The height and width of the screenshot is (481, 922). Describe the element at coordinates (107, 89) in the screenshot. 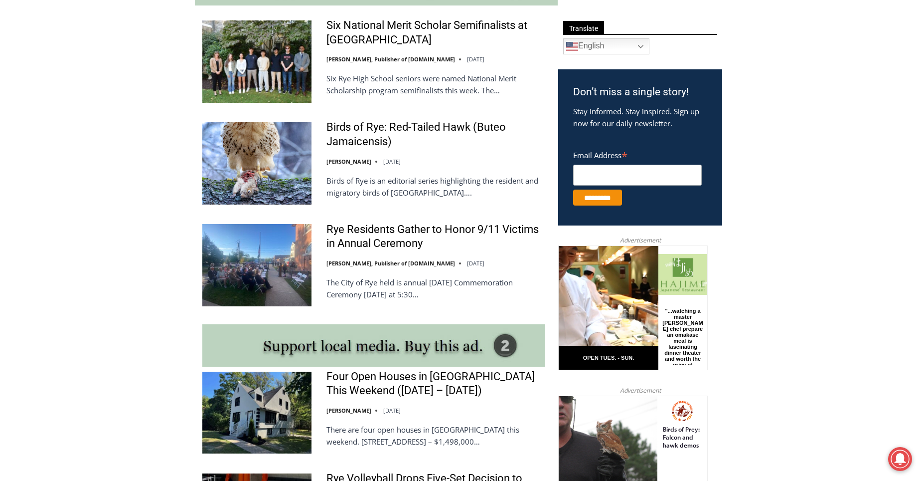

I see `div: 2` at that location.